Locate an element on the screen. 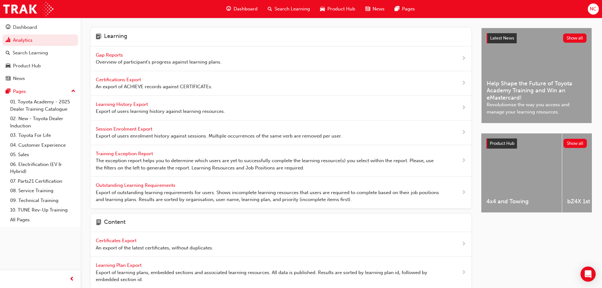 The height and width of the screenshot is (288, 602). button: NC is located at coordinates (593, 9).